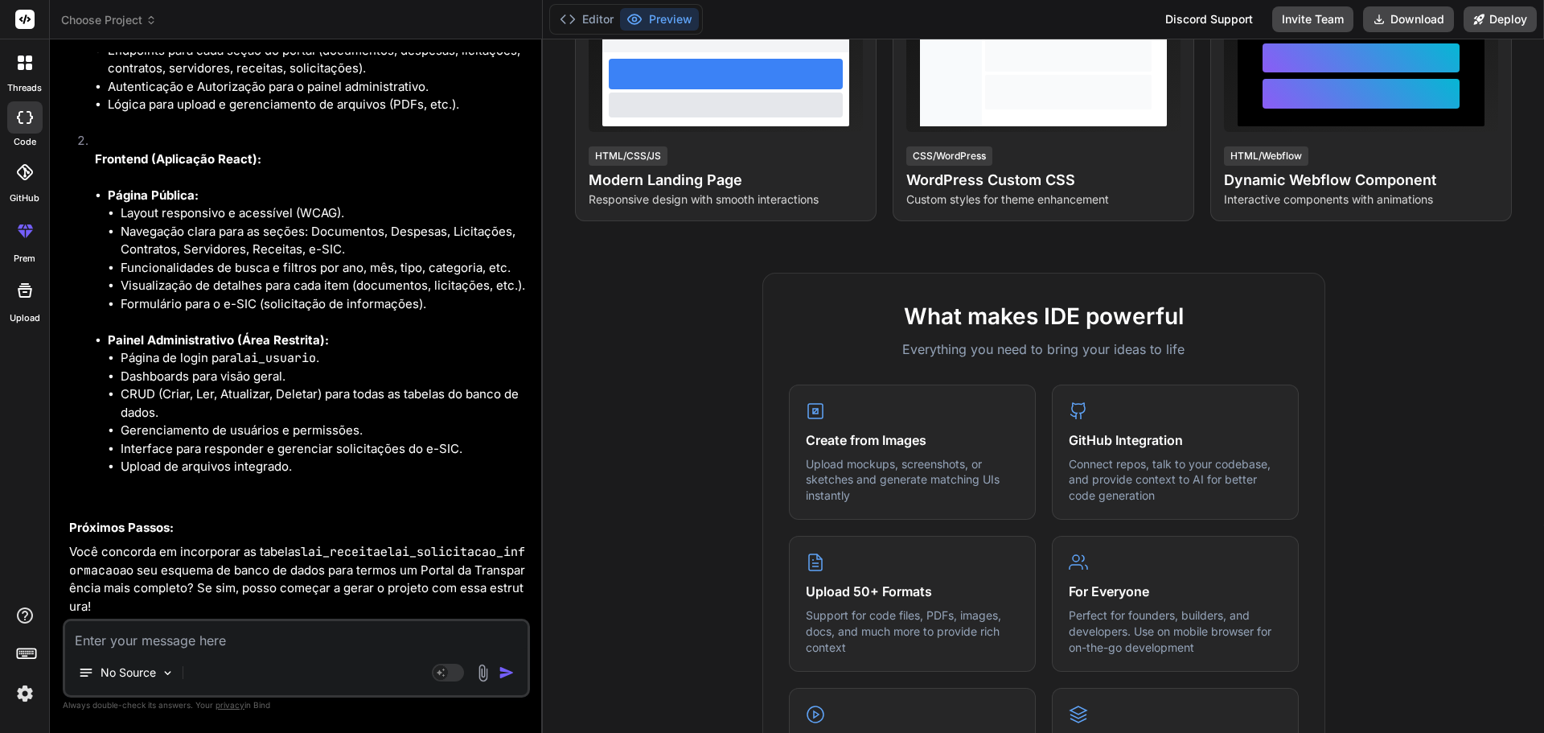  What do you see at coordinates (323, 449) in the screenshot?
I see `li: Interface para responder e gerenciar solicitações do e-SIC.` at bounding box center [323, 449].